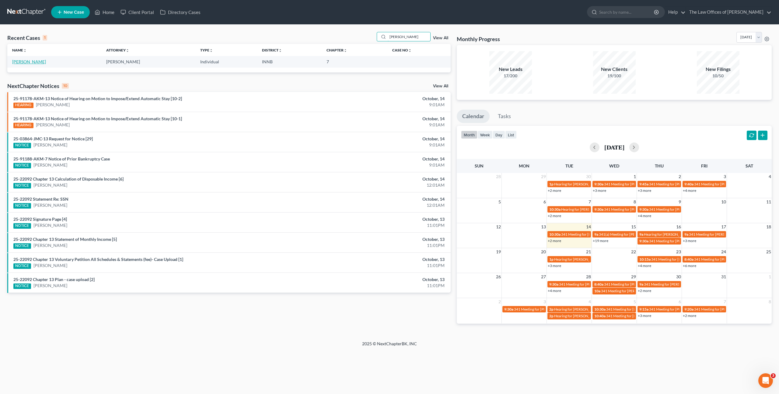  Describe the element at coordinates (633, 252) in the screenshot. I see `span: 22` at that location.